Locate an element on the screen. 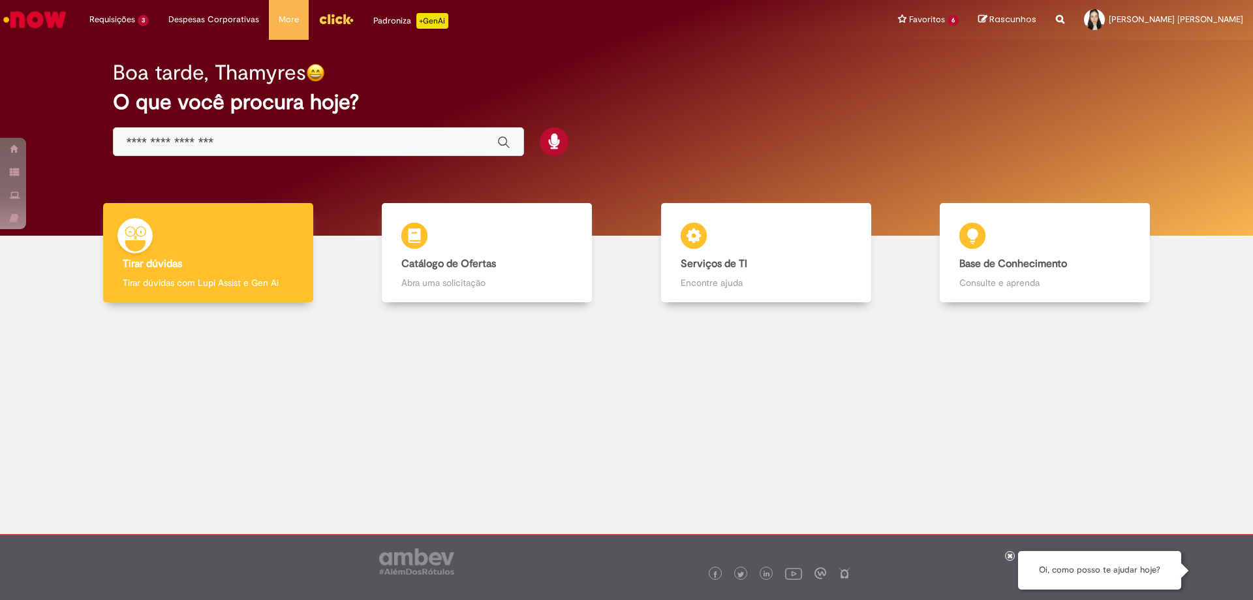 The width and height of the screenshot is (1253, 600). a: Tirar dúvidas Tirar dúvidas com Lupi Assist e Gen Ai is located at coordinates (208, 253).